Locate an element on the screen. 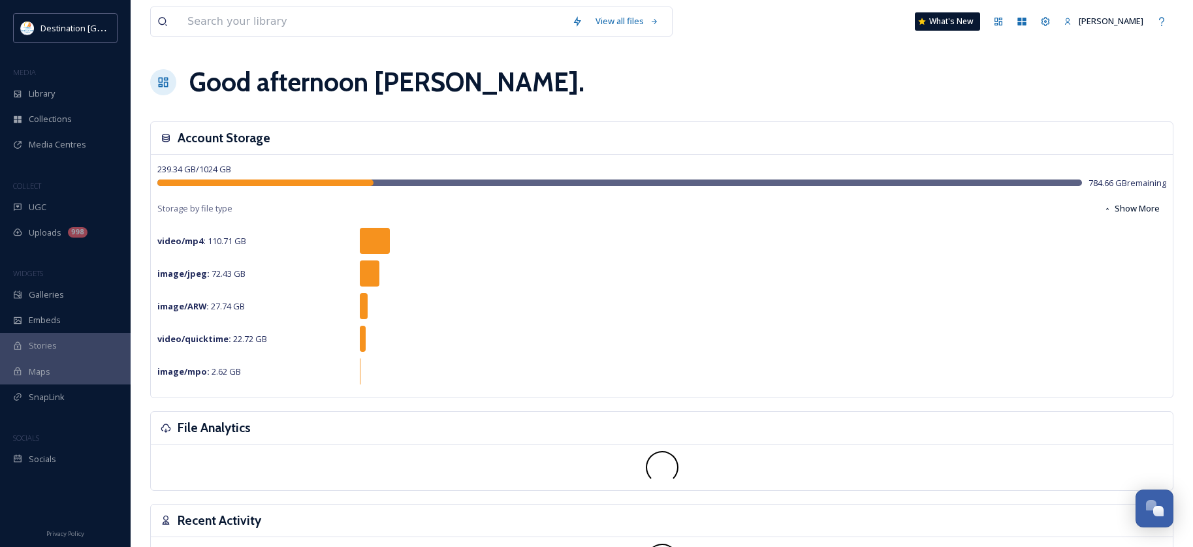 Image resolution: width=1193 pixels, height=547 pixels. img: download.png is located at coordinates (27, 28).